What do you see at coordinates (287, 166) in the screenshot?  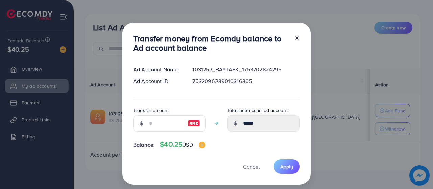 I see `button: Apply` at bounding box center [287, 166].